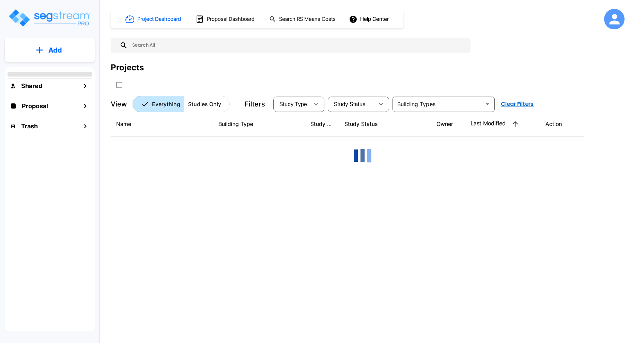 The image size is (630, 343). Describe the element at coordinates (231, 19) in the screenshot. I see `h1: Proposal Dashboard` at that location.